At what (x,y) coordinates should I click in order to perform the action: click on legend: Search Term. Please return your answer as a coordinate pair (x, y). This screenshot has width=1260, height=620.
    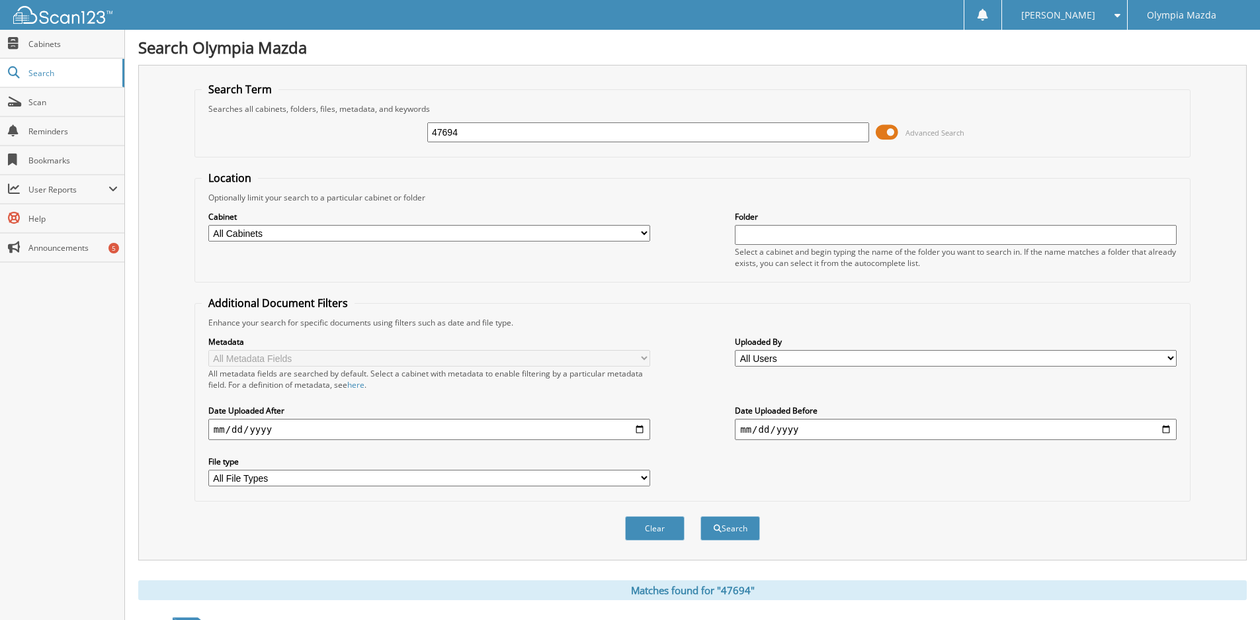
    Looking at the image, I should click on (240, 89).